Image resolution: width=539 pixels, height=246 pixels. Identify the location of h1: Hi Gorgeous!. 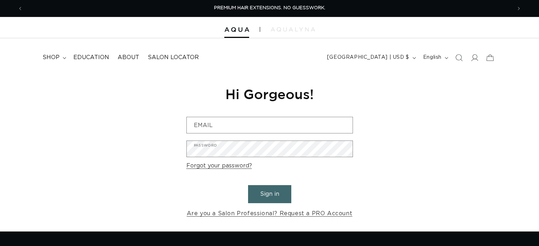
(270, 94).